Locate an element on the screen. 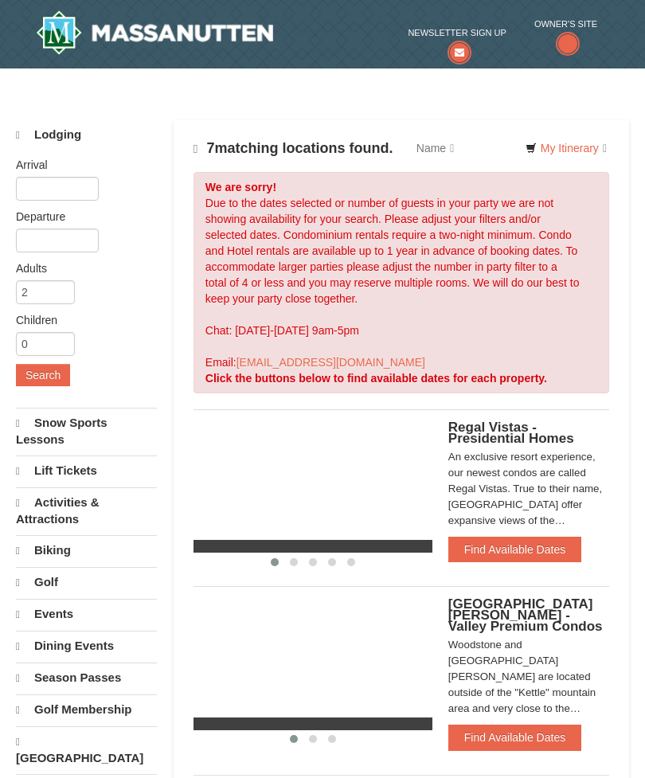  span: Newsletter Sign Up is located at coordinates (457, 33).